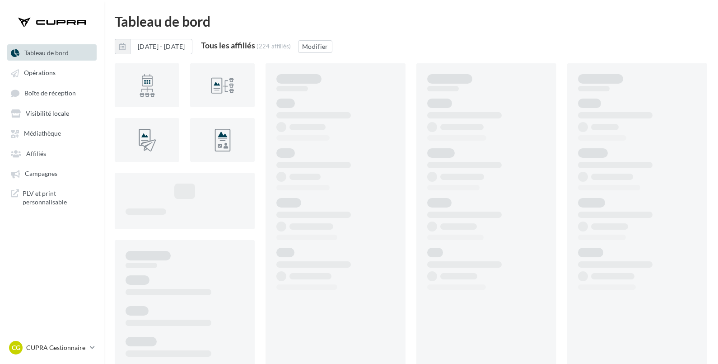  What do you see at coordinates (56, 347) in the screenshot?
I see `p: CUPRA Gestionnaire` at bounding box center [56, 347].